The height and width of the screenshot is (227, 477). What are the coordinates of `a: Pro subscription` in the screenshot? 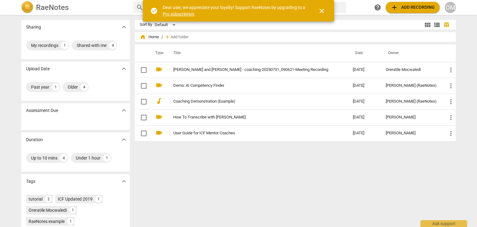 It's located at (178, 14).